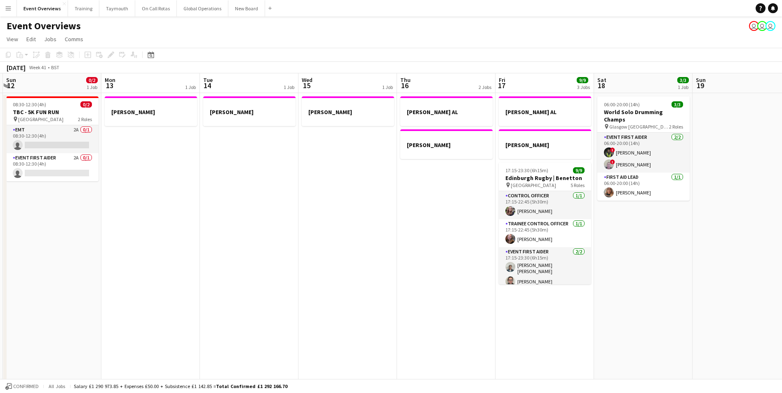  Describe the element at coordinates (38, 67) in the screenshot. I see `span: Week 41` at that location.